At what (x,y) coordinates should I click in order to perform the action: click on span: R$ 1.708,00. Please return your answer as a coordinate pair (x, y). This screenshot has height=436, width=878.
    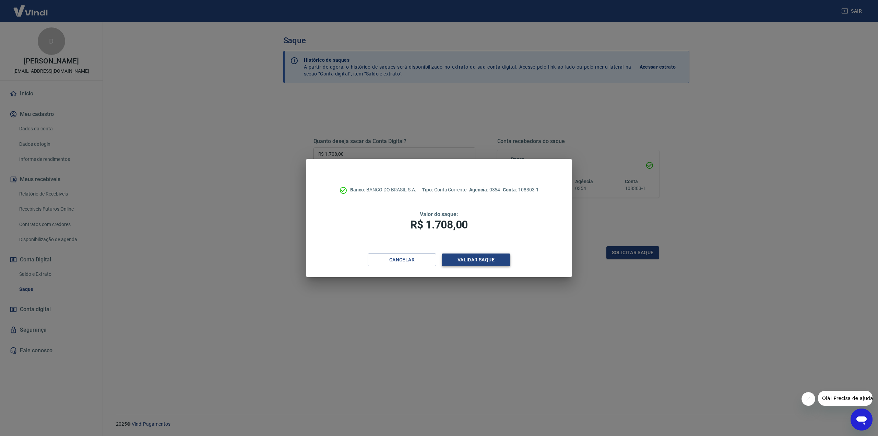
    Looking at the image, I should click on (439, 225).